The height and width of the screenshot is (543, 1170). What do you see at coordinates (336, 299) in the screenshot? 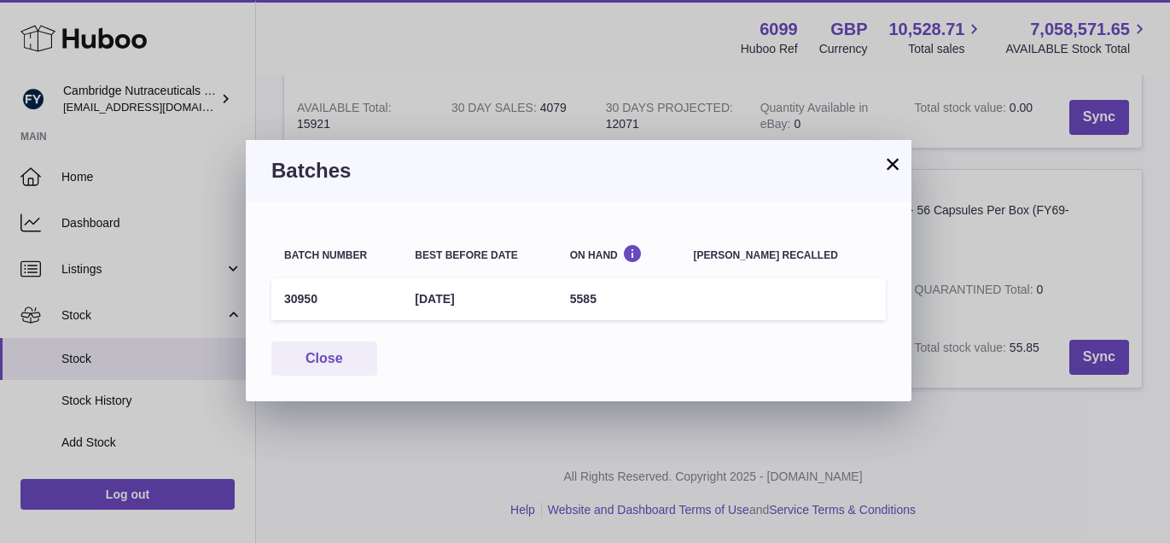
I see `td: 30950` at bounding box center [336, 299].